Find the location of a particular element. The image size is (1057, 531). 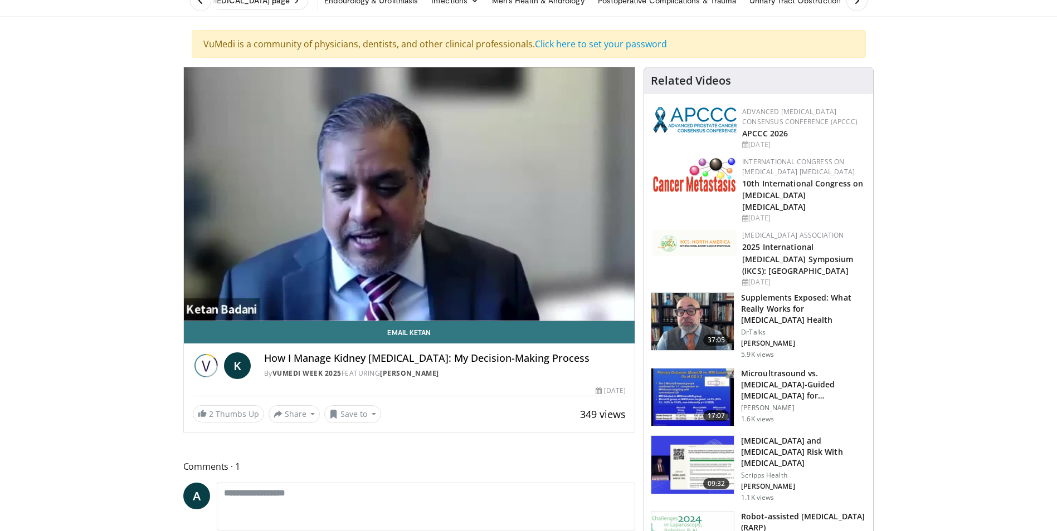

button: Save to is located at coordinates (353, 414).